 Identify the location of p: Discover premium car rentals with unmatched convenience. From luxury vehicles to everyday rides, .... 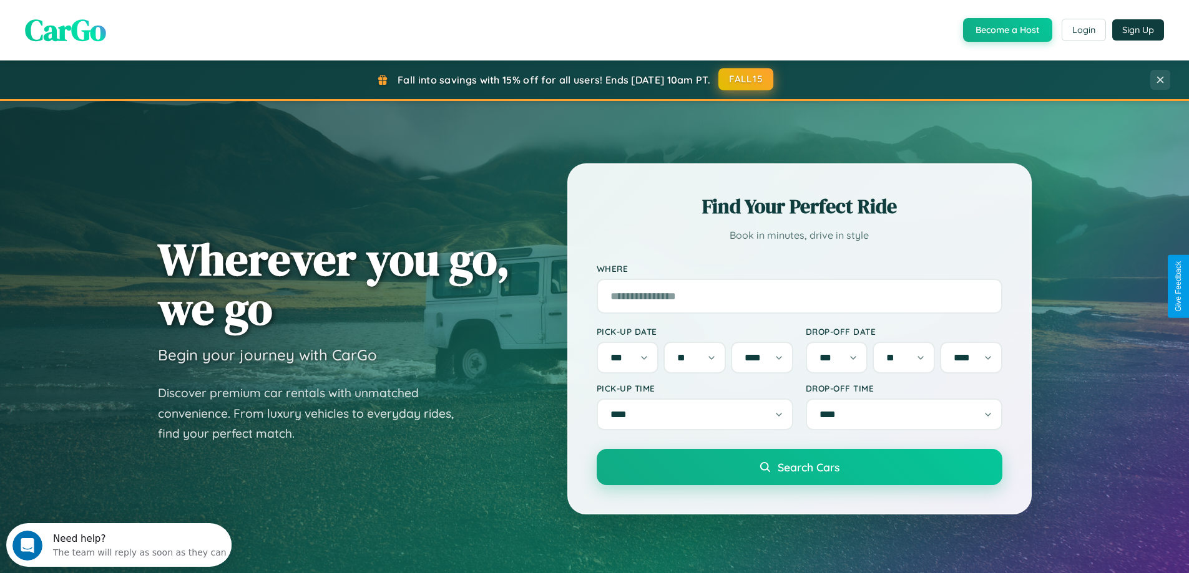
(314, 414).